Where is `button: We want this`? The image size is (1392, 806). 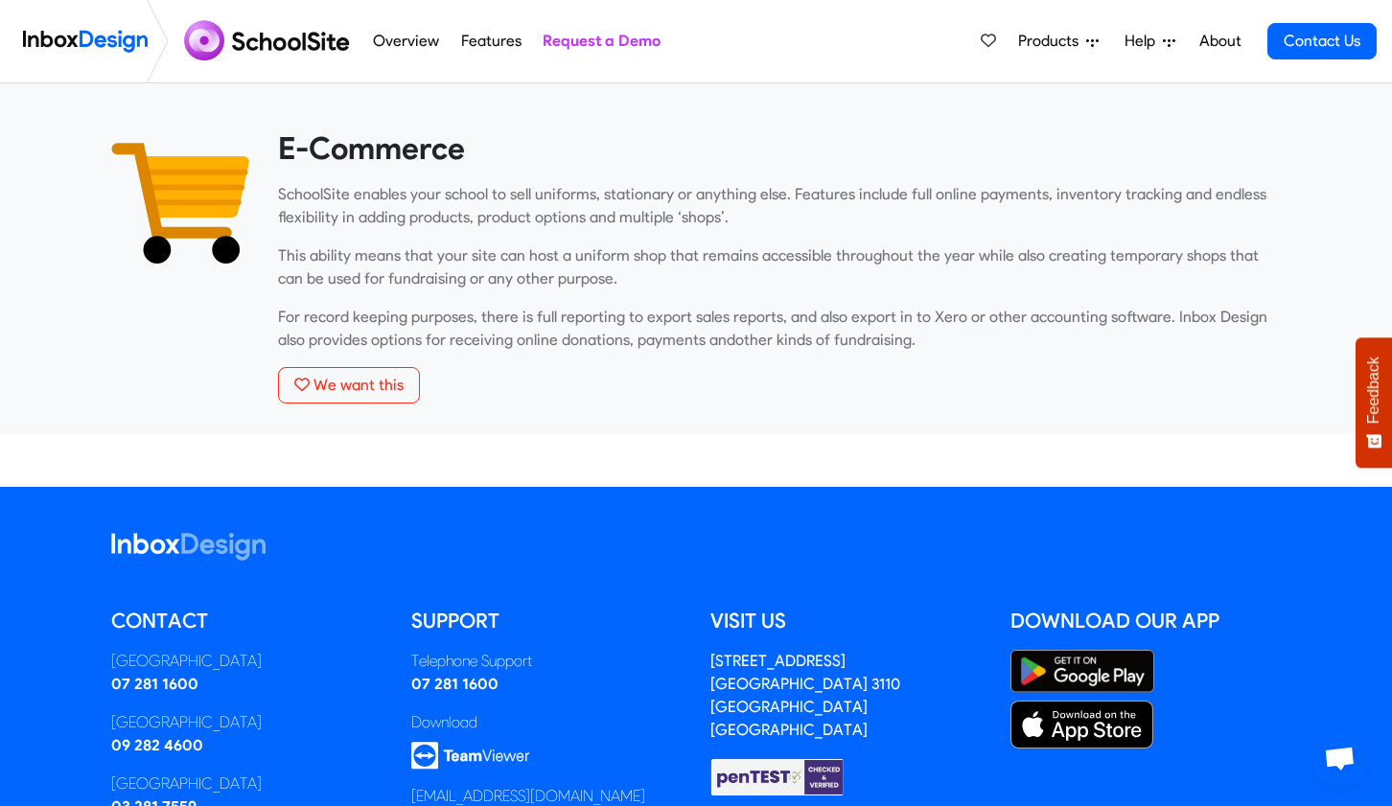 button: We want this is located at coordinates (349, 385).